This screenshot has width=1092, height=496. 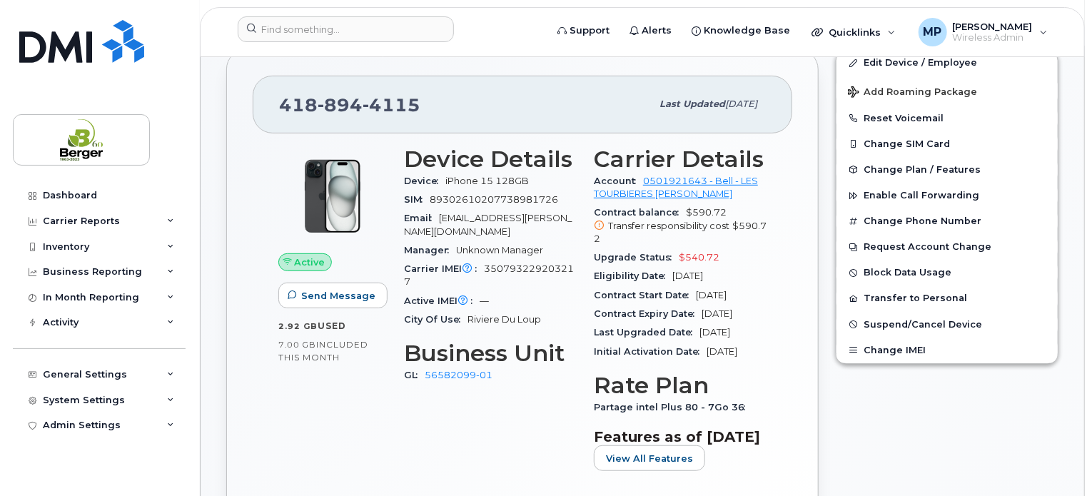 I want to click on span: City Of Use, so click(x=435, y=319).